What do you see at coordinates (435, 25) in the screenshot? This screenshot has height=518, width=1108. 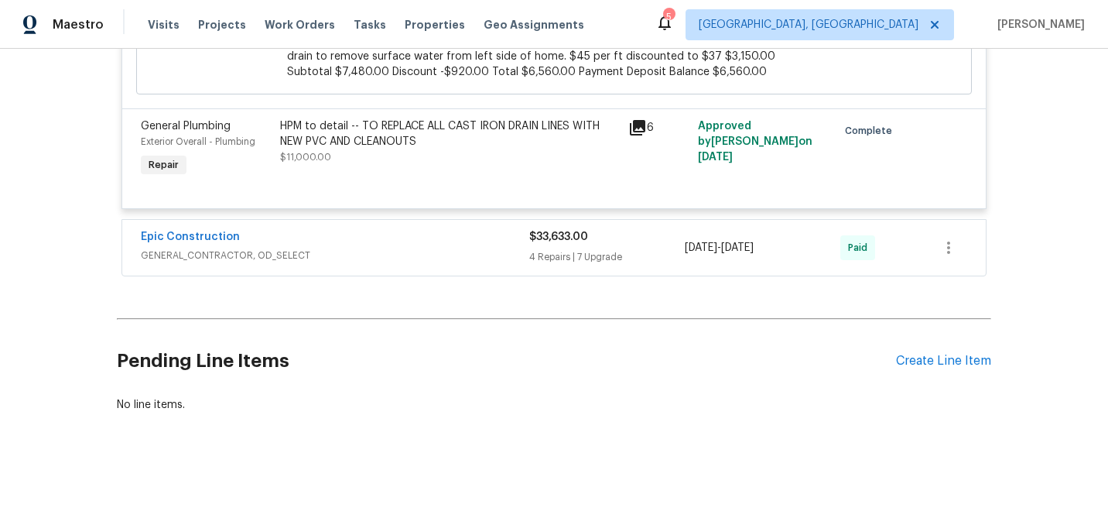 I see `span: Properties` at bounding box center [435, 25].